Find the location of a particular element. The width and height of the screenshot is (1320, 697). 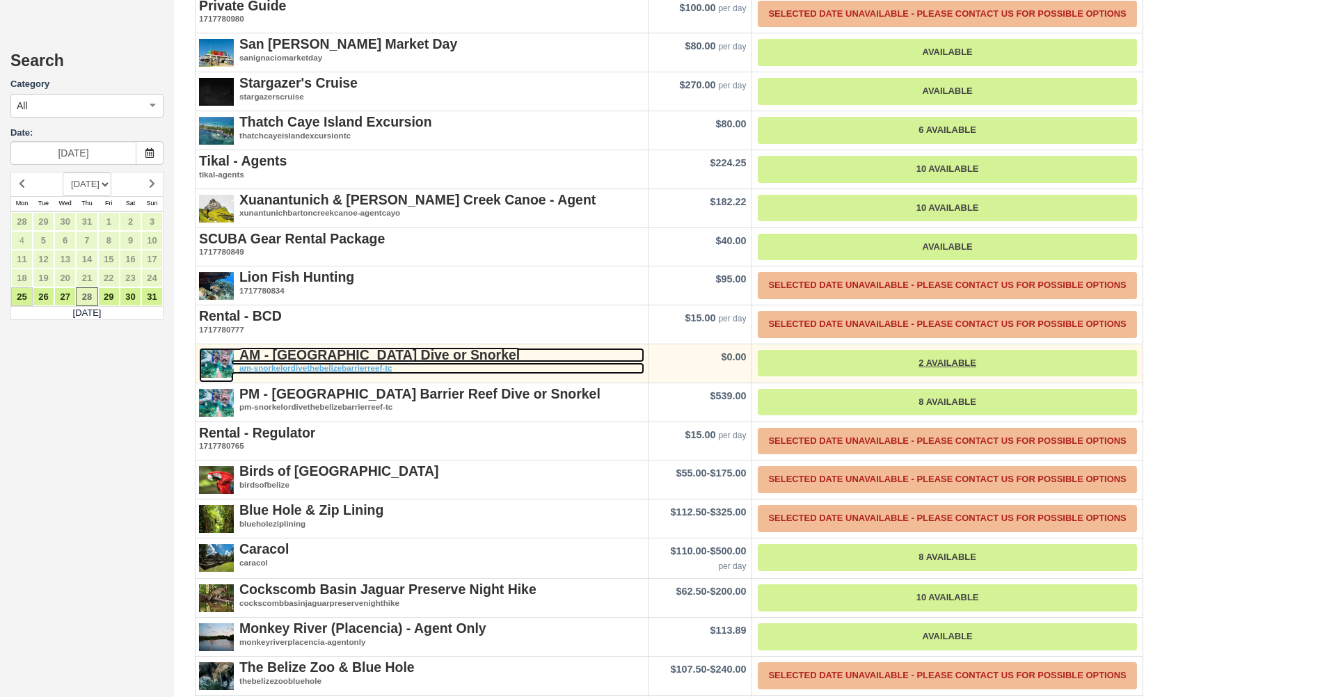

em: pm-snorkelordivethebelizebarrierreef-tc is located at coordinates (422, 407).